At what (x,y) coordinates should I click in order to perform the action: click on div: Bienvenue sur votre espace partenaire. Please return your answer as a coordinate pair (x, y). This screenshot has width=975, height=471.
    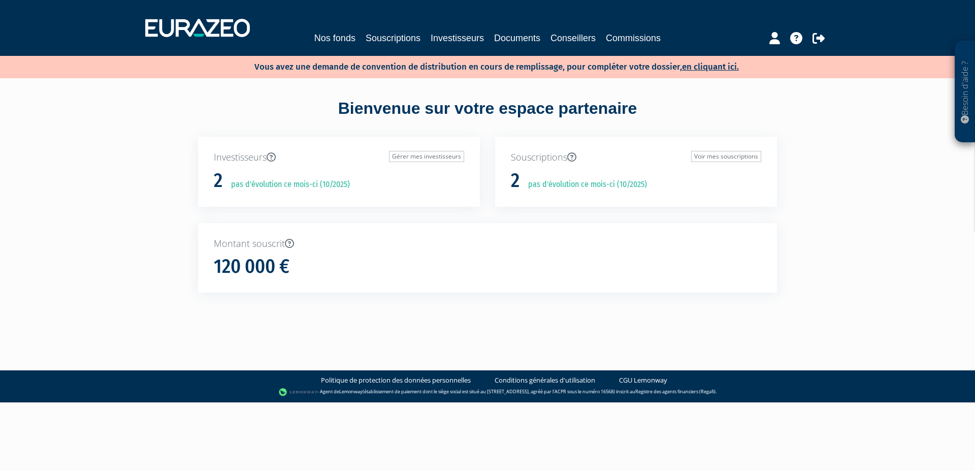
    Looking at the image, I should click on (487, 117).